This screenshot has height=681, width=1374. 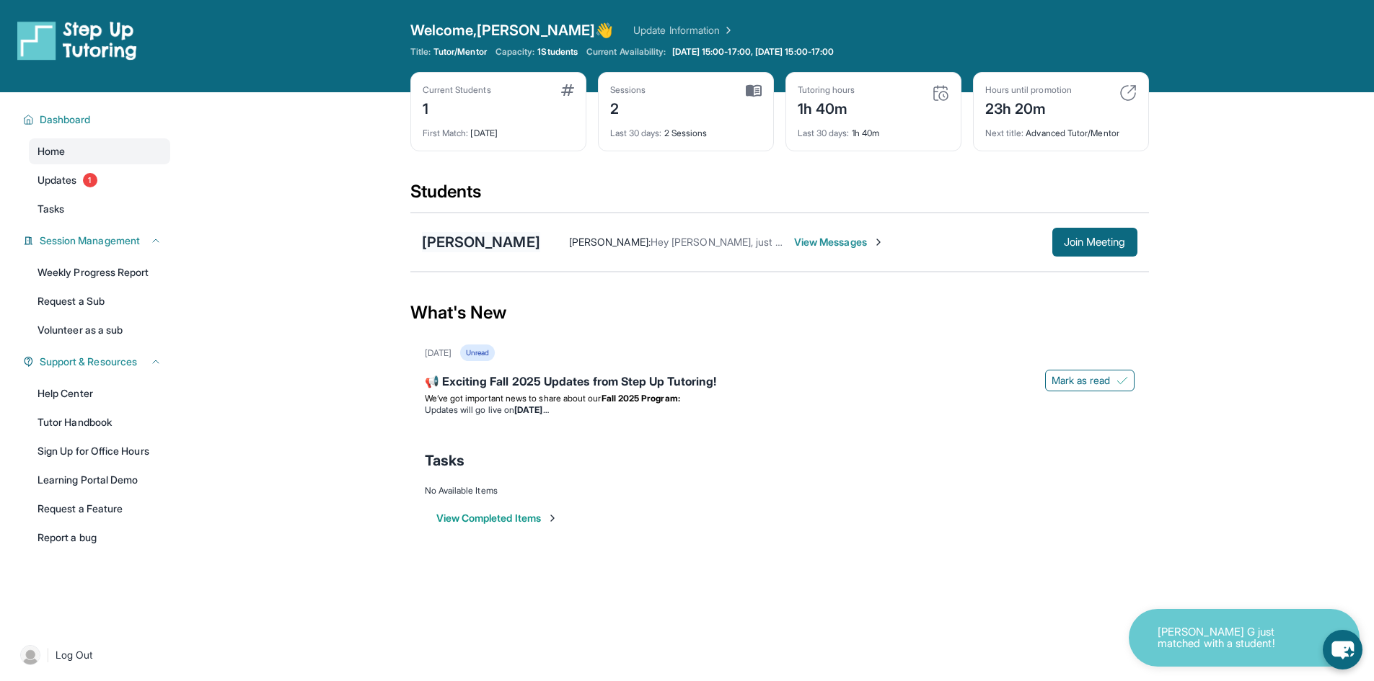 I want to click on li: Updates will go live on, so click(x=779, y=410).